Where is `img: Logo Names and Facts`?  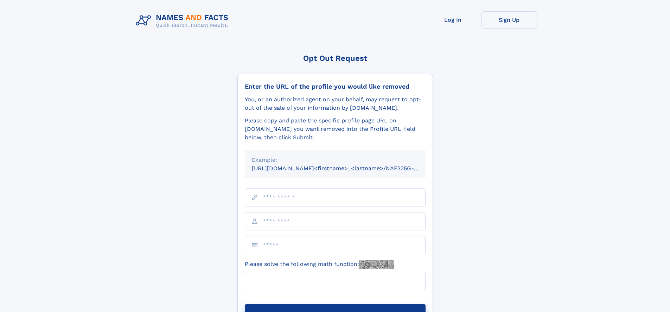
img: Logo Names and Facts is located at coordinates (184, 21).